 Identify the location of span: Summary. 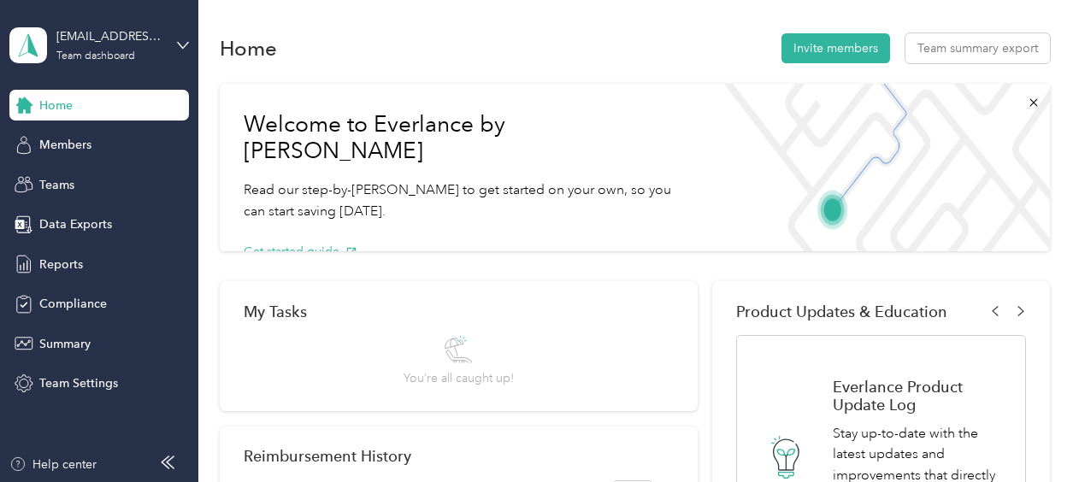
(65, 344).